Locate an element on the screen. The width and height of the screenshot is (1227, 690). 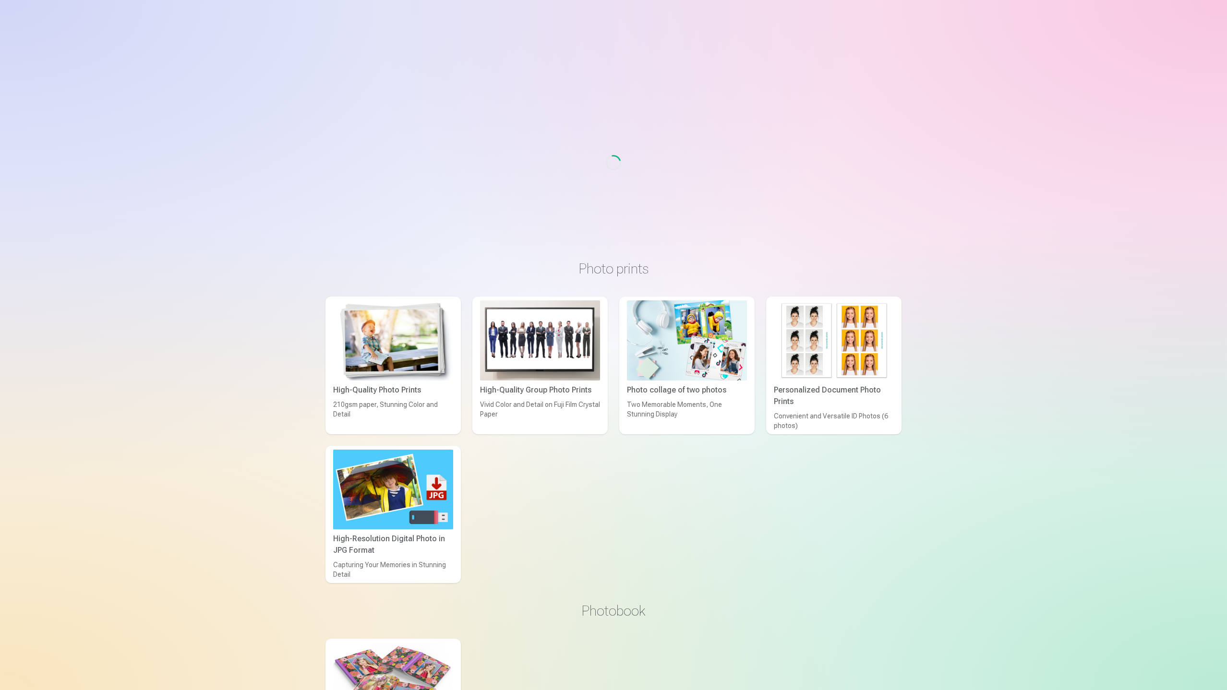
a: High-Resolution Digital Photo in JPG FormatHigh-Resolution Digital Photo in JPG FormatCapturing Y... is located at coordinates (393, 515).